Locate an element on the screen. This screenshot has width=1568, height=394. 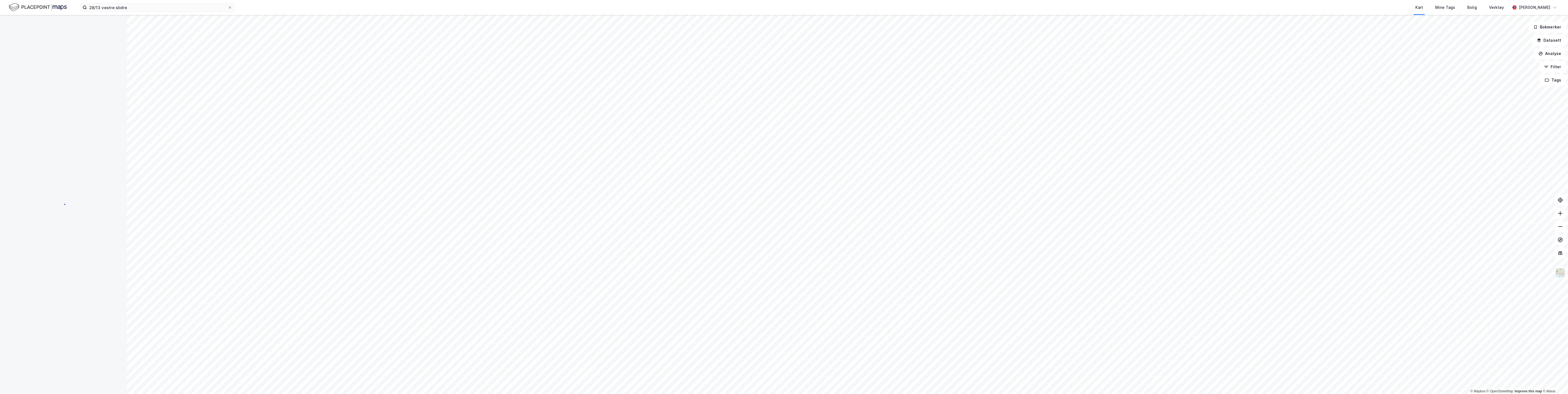
div: Kart is located at coordinates (1419, 7).